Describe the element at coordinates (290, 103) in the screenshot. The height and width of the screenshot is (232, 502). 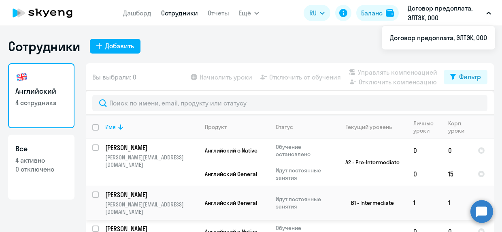
I see `input: Поиск по имени, email, продукту или статусу` at that location.